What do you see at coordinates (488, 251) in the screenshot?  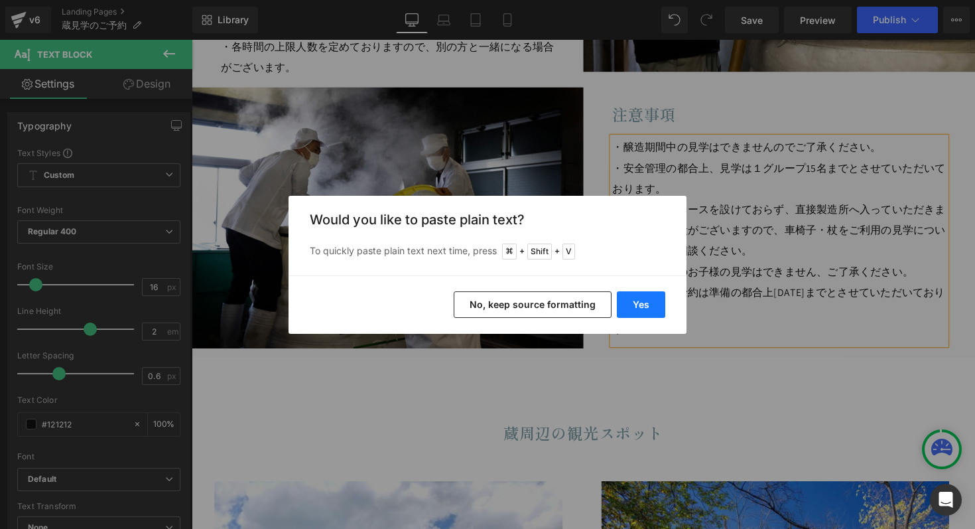 I see `p: To quickly paste plain text next time, press` at bounding box center [488, 251].